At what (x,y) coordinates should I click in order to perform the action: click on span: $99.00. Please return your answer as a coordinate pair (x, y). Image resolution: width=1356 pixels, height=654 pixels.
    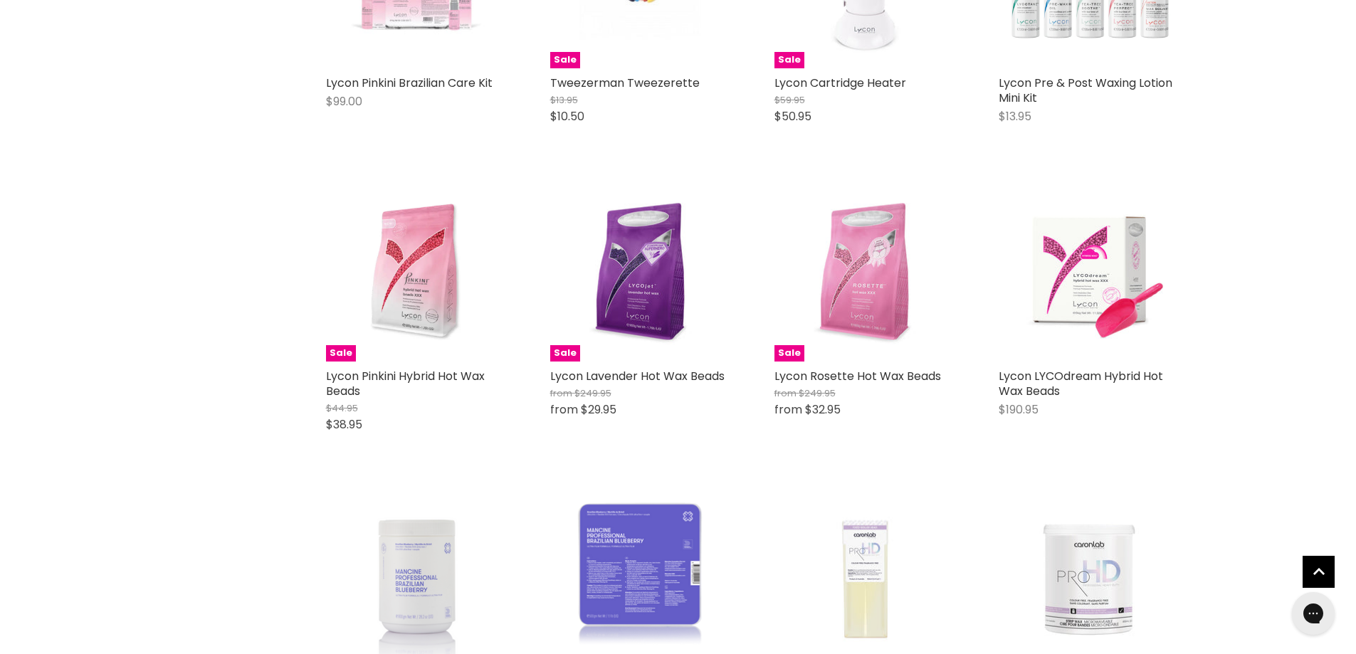
    Looking at the image, I should click on (344, 101).